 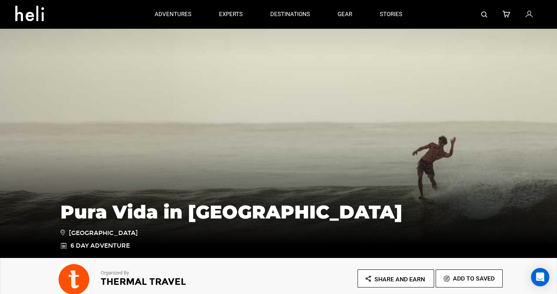 I want to click on img: search-bar-icon.svg, so click(x=485, y=15).